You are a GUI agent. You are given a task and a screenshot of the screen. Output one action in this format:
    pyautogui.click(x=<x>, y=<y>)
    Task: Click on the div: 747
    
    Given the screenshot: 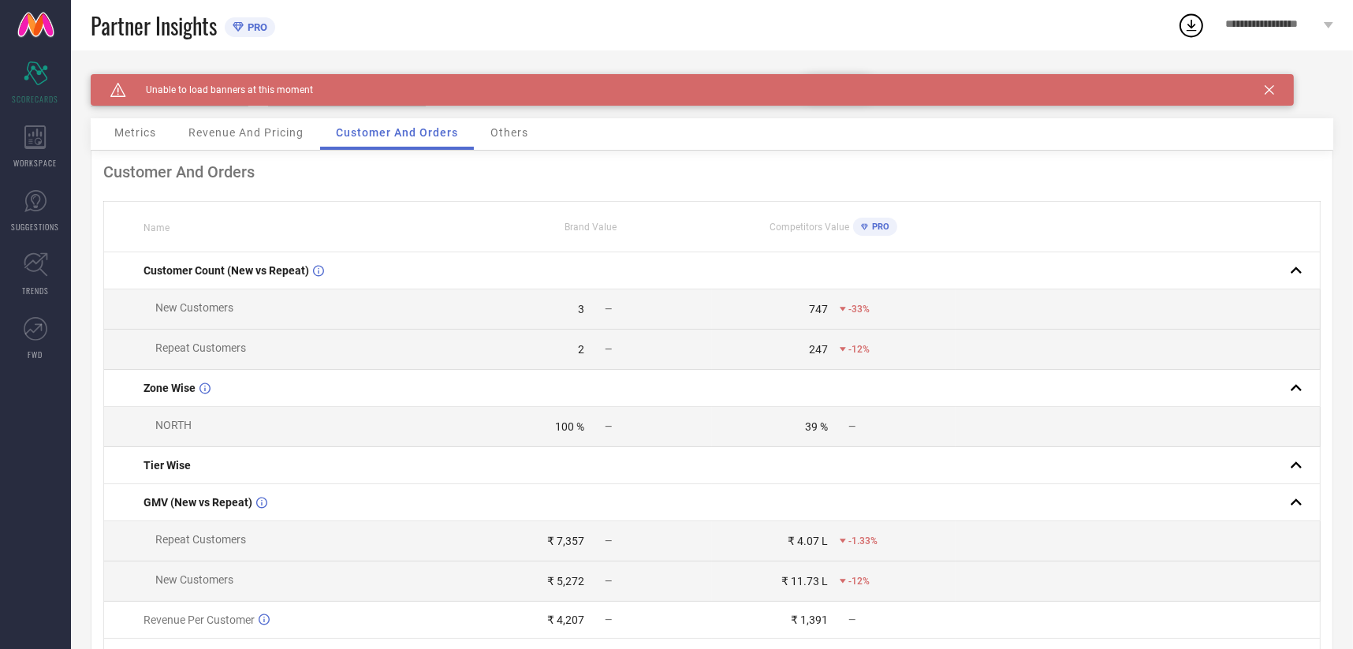 What is the action you would take?
    pyautogui.click(x=819, y=309)
    